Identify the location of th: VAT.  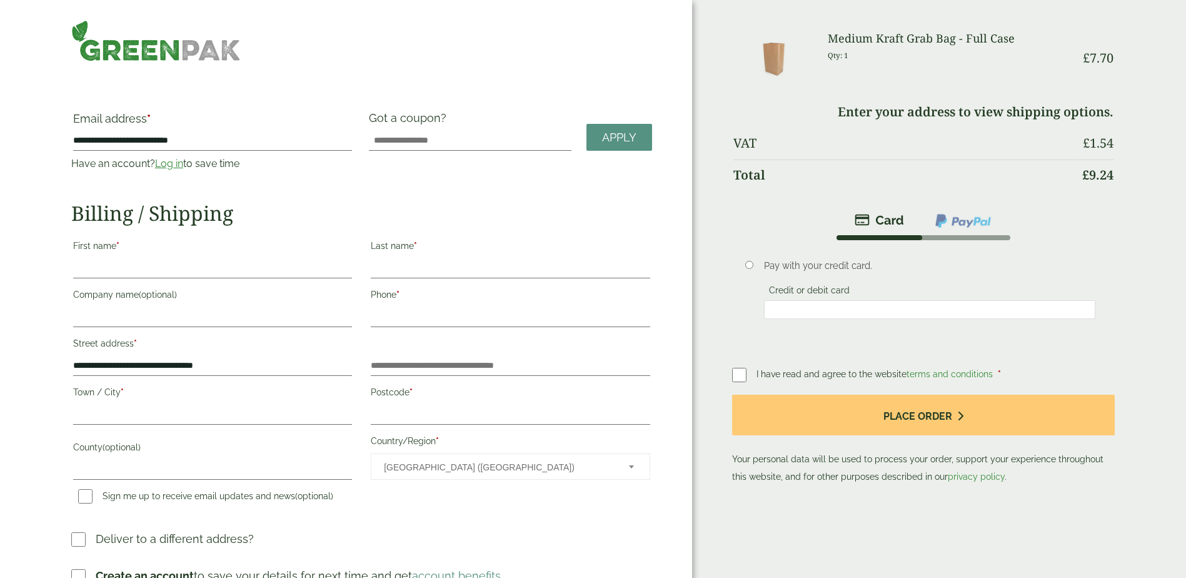
(904, 143).